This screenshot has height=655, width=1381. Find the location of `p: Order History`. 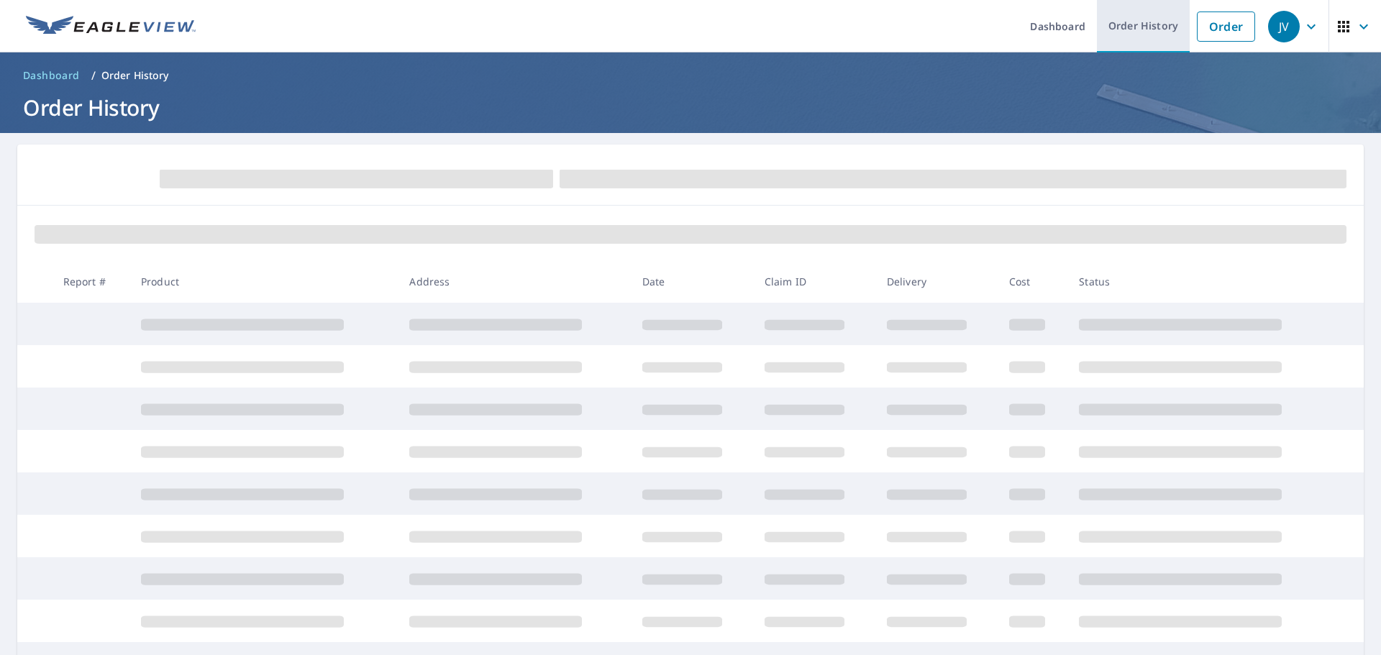

p: Order History is located at coordinates (135, 76).